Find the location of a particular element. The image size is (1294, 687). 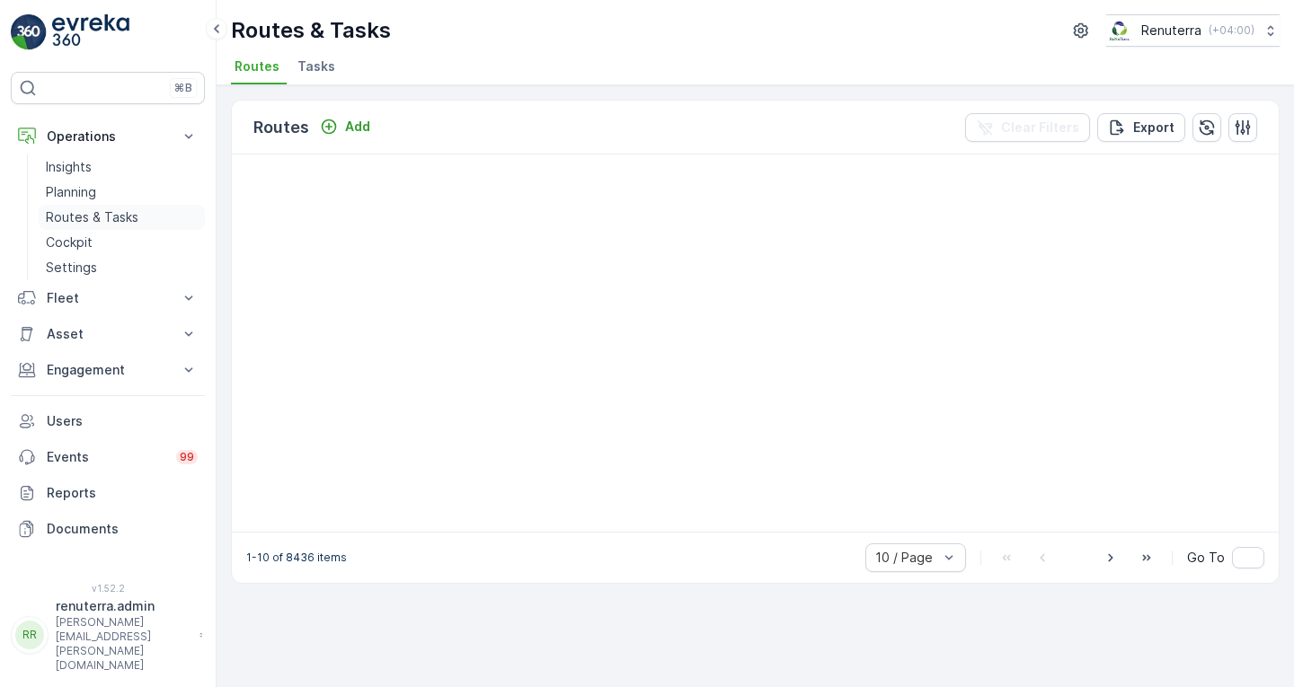

p: Users is located at coordinates (122, 421).